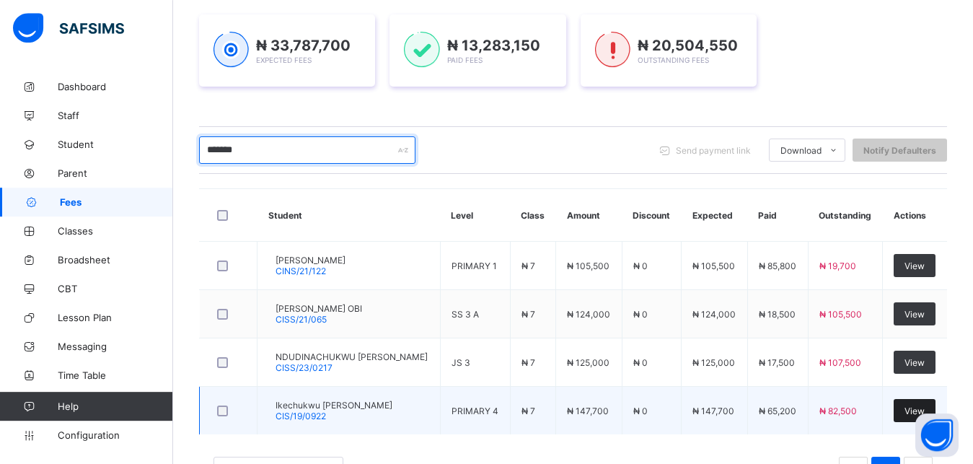 Image resolution: width=973 pixels, height=464 pixels. I want to click on span: Notify Defaulters, so click(900, 150).